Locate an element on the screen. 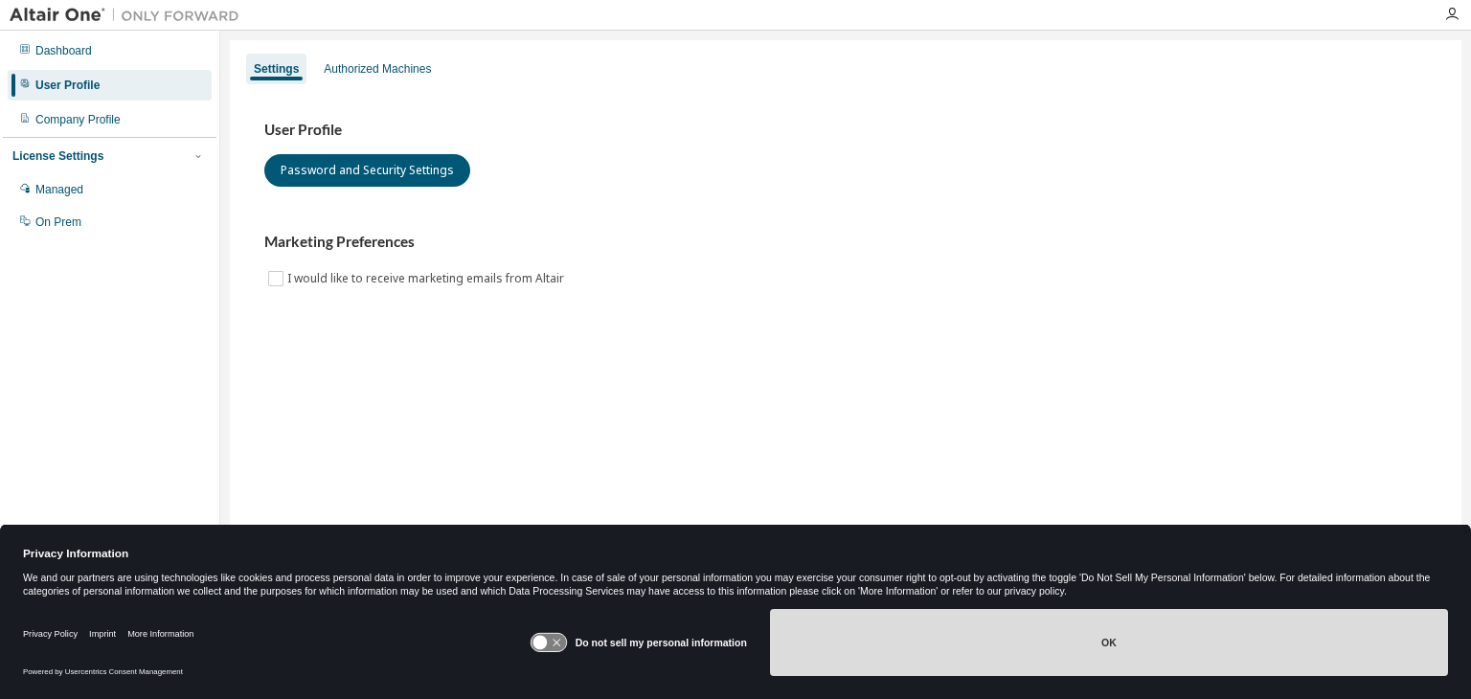 Image resolution: width=1471 pixels, height=699 pixels. h3: Marketing Preferences is located at coordinates (846, 242).